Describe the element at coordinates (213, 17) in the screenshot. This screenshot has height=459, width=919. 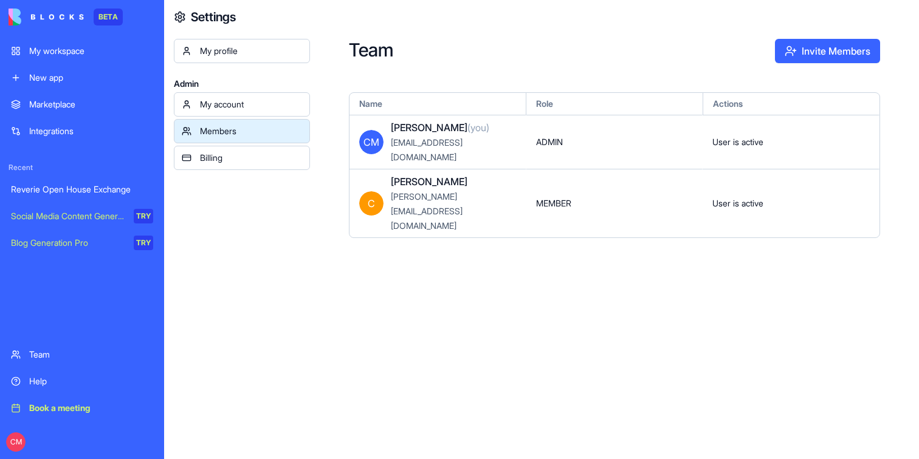
I see `h4: Settings` at that location.